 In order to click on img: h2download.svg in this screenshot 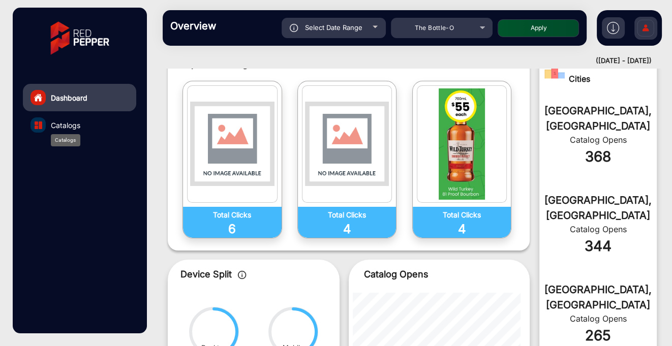, I will do `click(613, 28)`.